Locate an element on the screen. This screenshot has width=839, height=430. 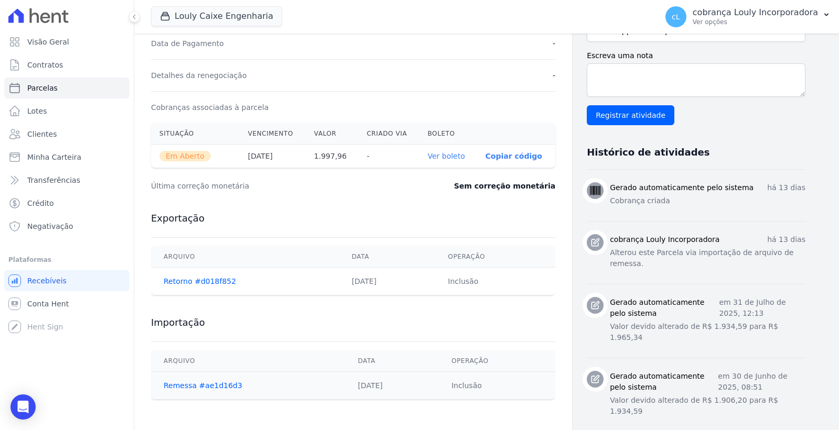
span: Contratos is located at coordinates (45, 65).